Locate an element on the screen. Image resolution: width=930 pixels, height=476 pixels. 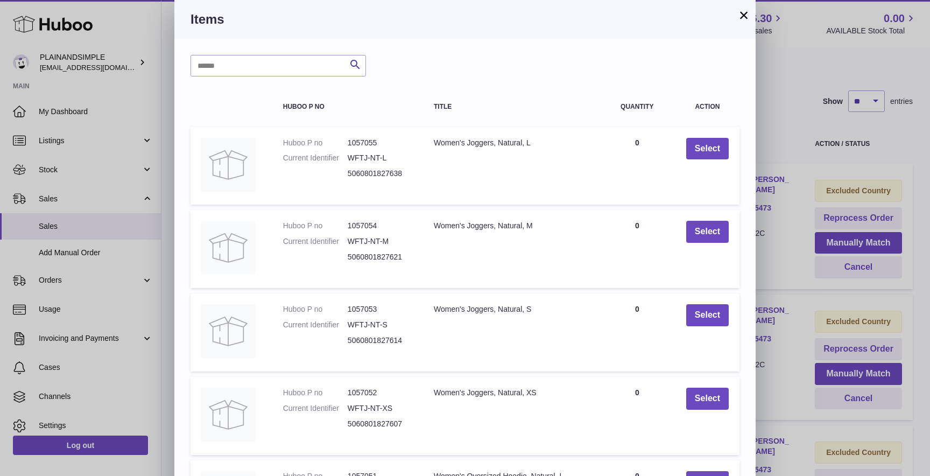
dd: 1057053 is located at coordinates (380, 309).